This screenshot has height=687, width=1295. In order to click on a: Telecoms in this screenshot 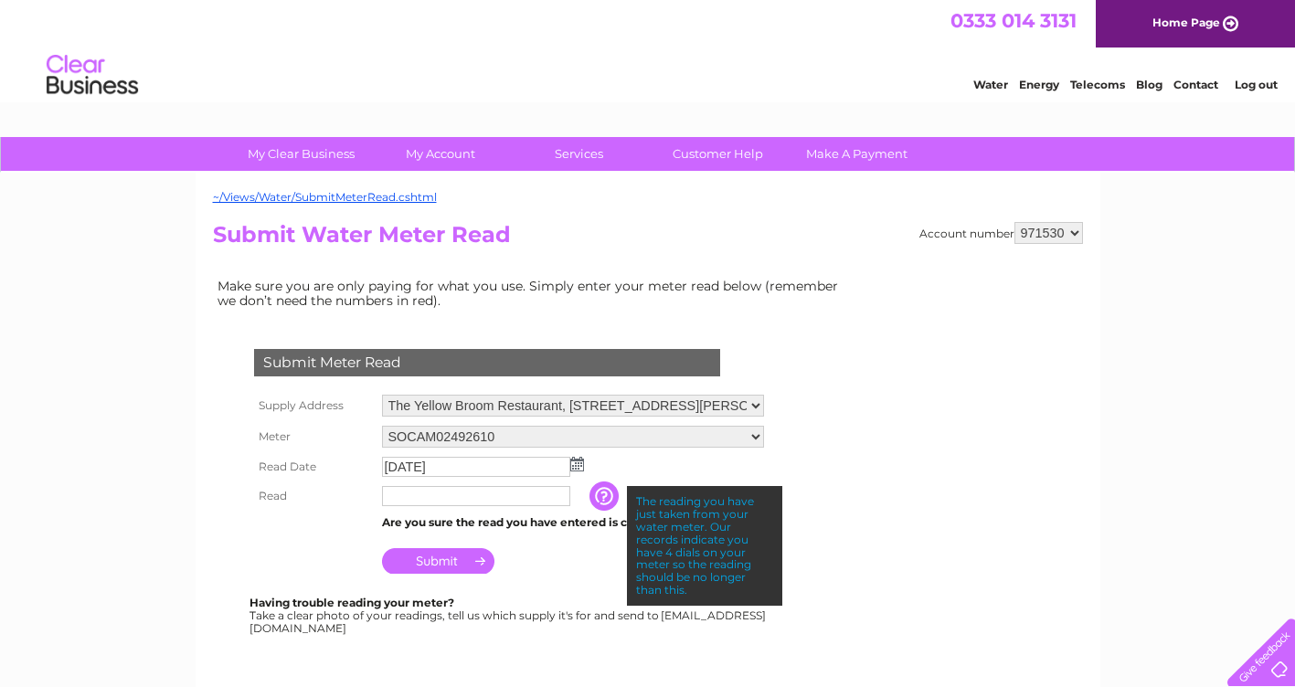, I will do `click(1097, 84)`.